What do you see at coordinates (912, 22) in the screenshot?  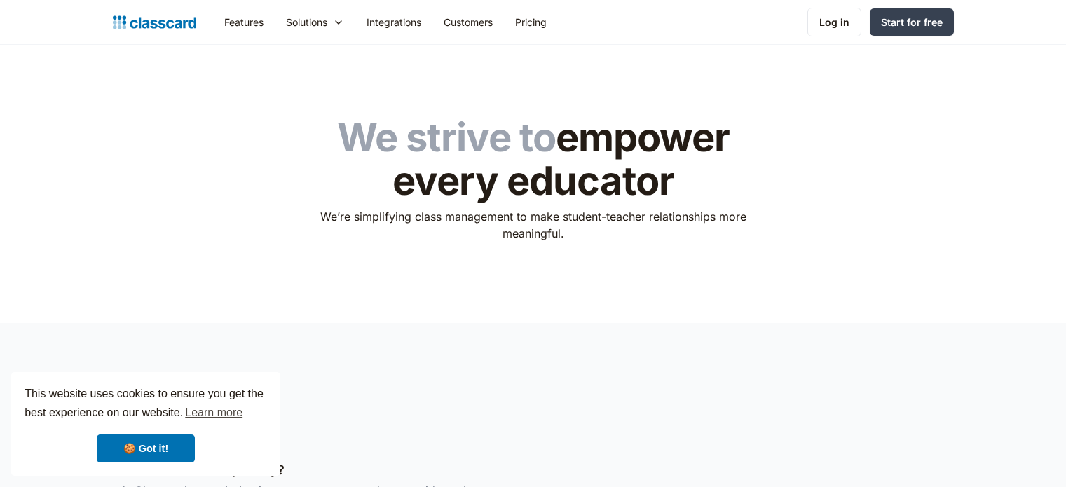 I see `a: Start for free` at bounding box center [912, 22].